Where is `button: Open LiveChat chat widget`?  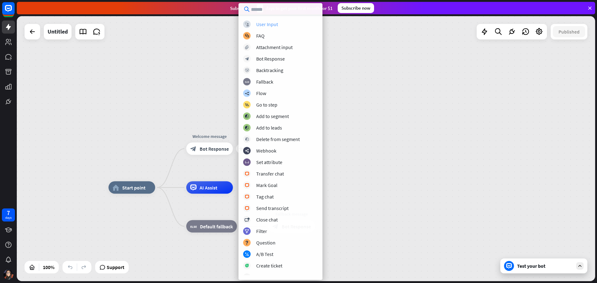
button: Open LiveChat chat widget is located at coordinates (14, 12).